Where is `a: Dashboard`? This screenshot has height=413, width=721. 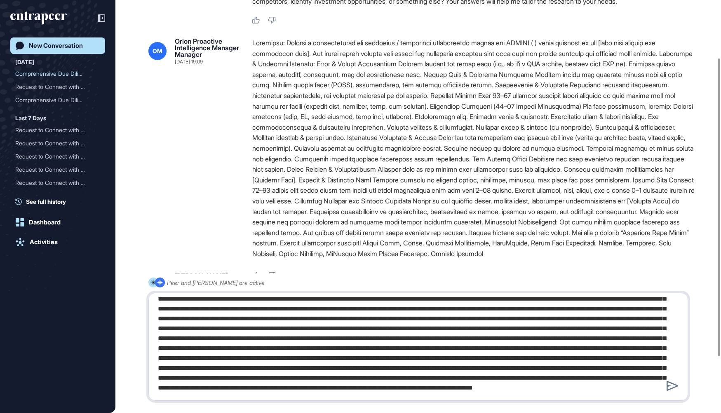 a: Dashboard is located at coordinates (58, 223).